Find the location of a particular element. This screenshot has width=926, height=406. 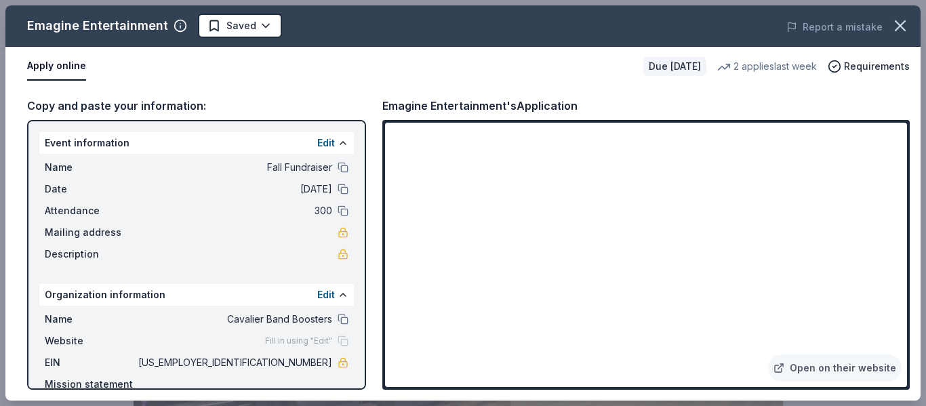

span: Description is located at coordinates (90, 254).